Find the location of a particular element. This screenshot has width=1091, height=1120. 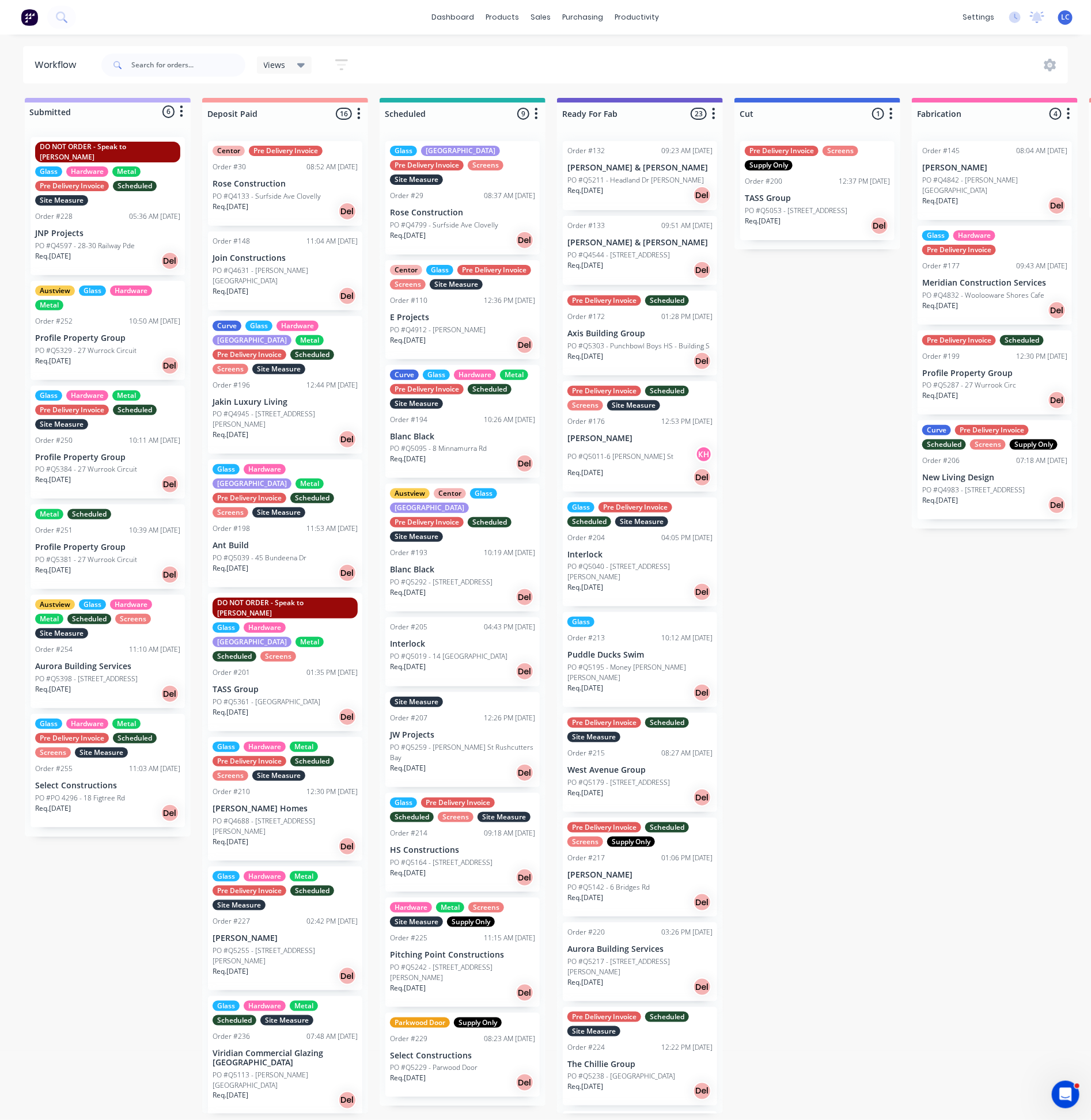

div: Order #205 is located at coordinates (408, 627).